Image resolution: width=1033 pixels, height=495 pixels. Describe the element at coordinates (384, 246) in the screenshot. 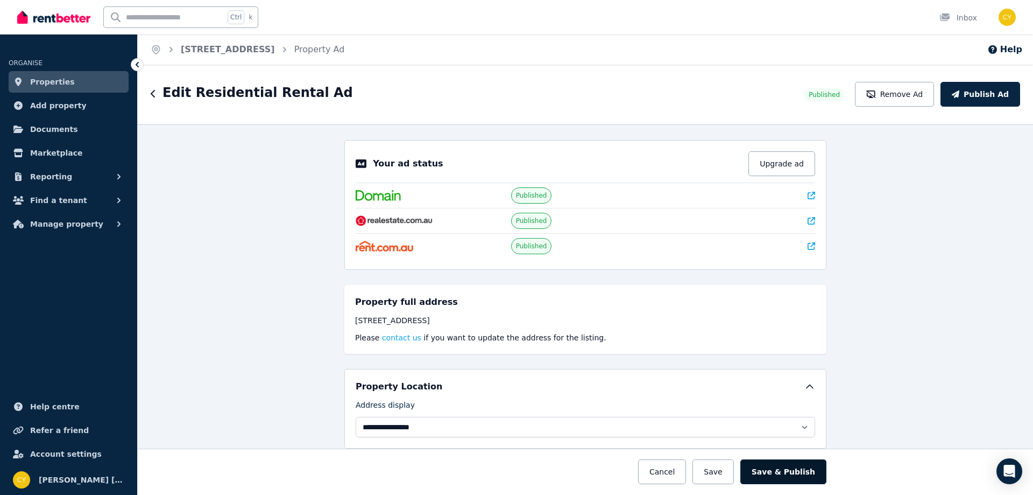

I see `img: Rent.com.au` at that location.